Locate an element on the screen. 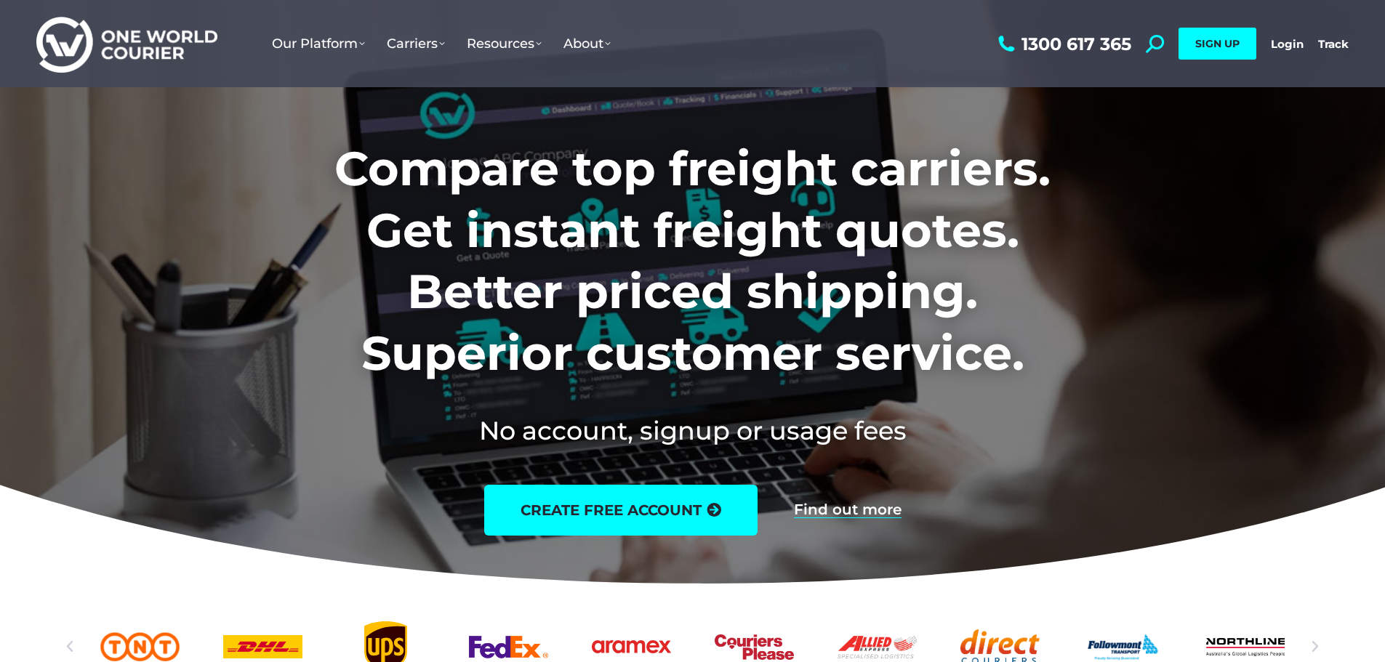 This screenshot has height=662, width=1385. span: Our Platform is located at coordinates (318, 44).